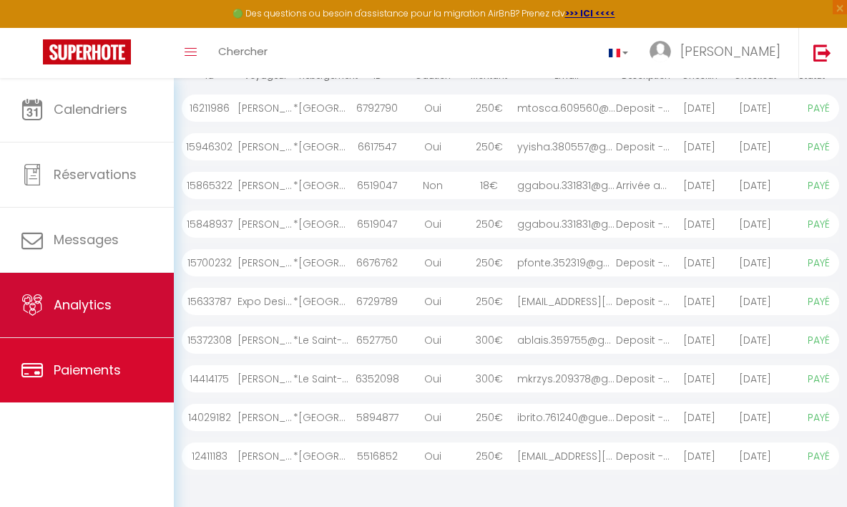  What do you see at coordinates (567, 263) in the screenshot?
I see `div: pfonte.352319@guest....` at bounding box center [567, 263].